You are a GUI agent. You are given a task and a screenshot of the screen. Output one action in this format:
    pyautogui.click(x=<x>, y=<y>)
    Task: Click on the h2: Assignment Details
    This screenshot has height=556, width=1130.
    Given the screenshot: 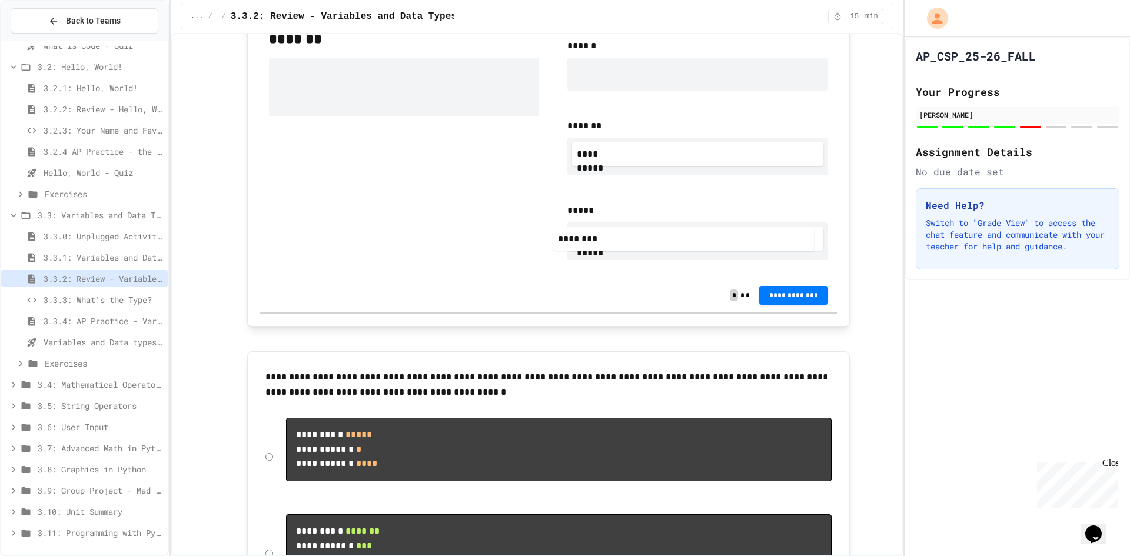 What is the action you would take?
    pyautogui.click(x=1018, y=152)
    